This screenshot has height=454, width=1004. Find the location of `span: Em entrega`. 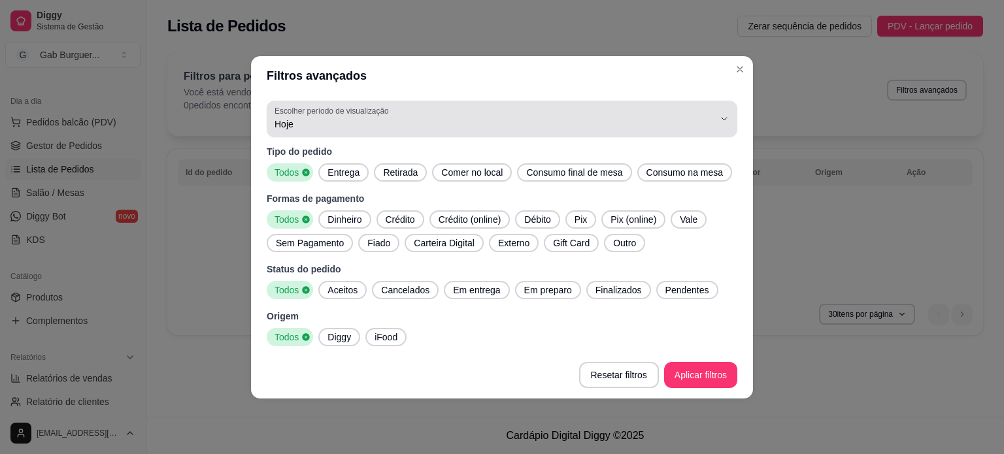

span: Em entrega is located at coordinates (477, 290).